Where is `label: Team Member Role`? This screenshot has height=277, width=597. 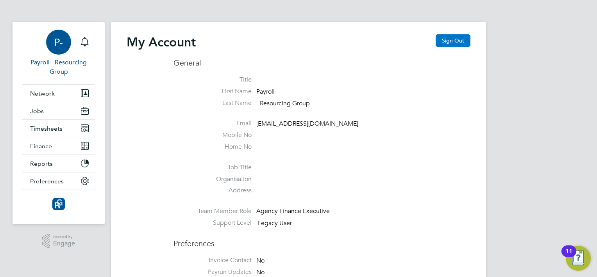
label: Team Member Role is located at coordinates (212, 211).